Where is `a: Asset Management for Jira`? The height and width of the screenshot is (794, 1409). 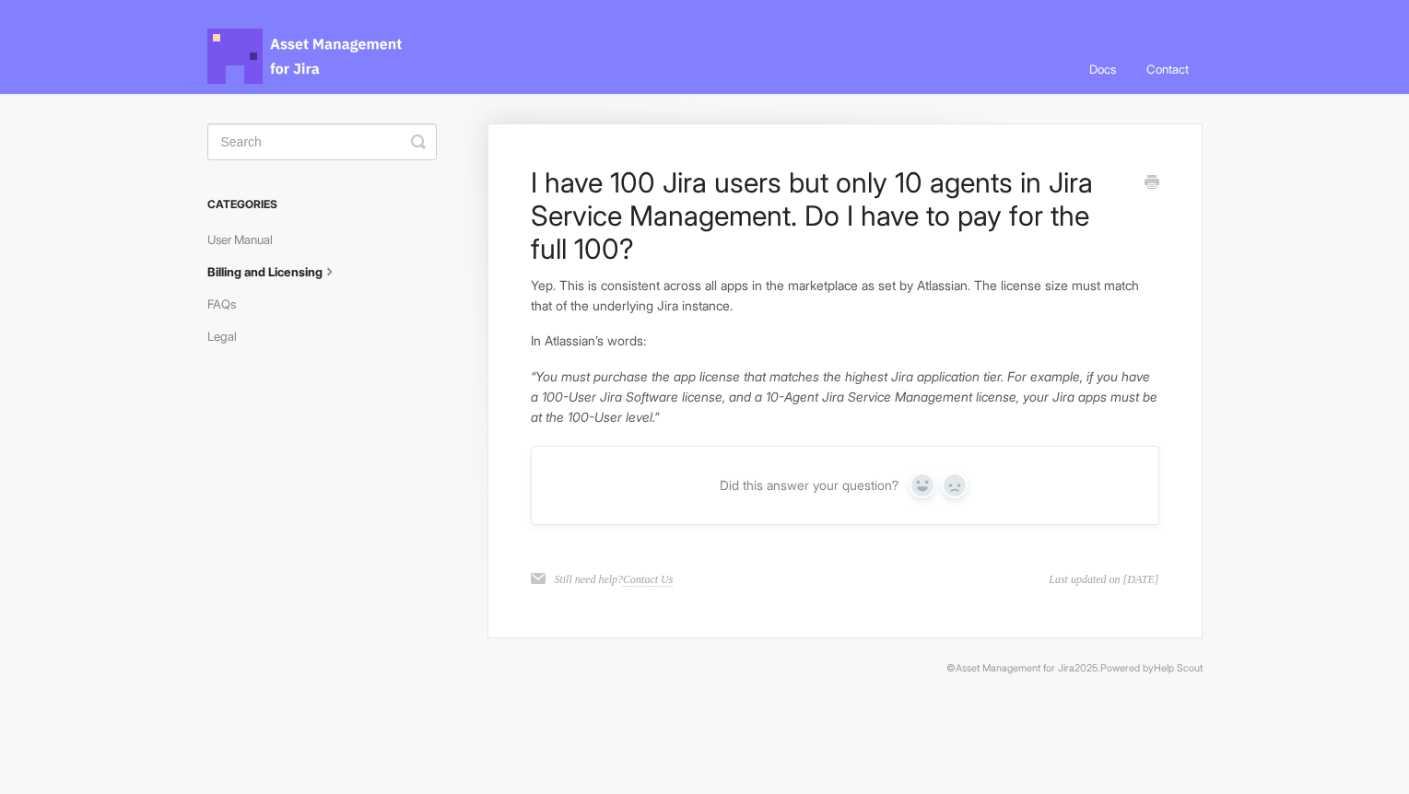
a: Asset Management for Jira is located at coordinates (1014, 668).